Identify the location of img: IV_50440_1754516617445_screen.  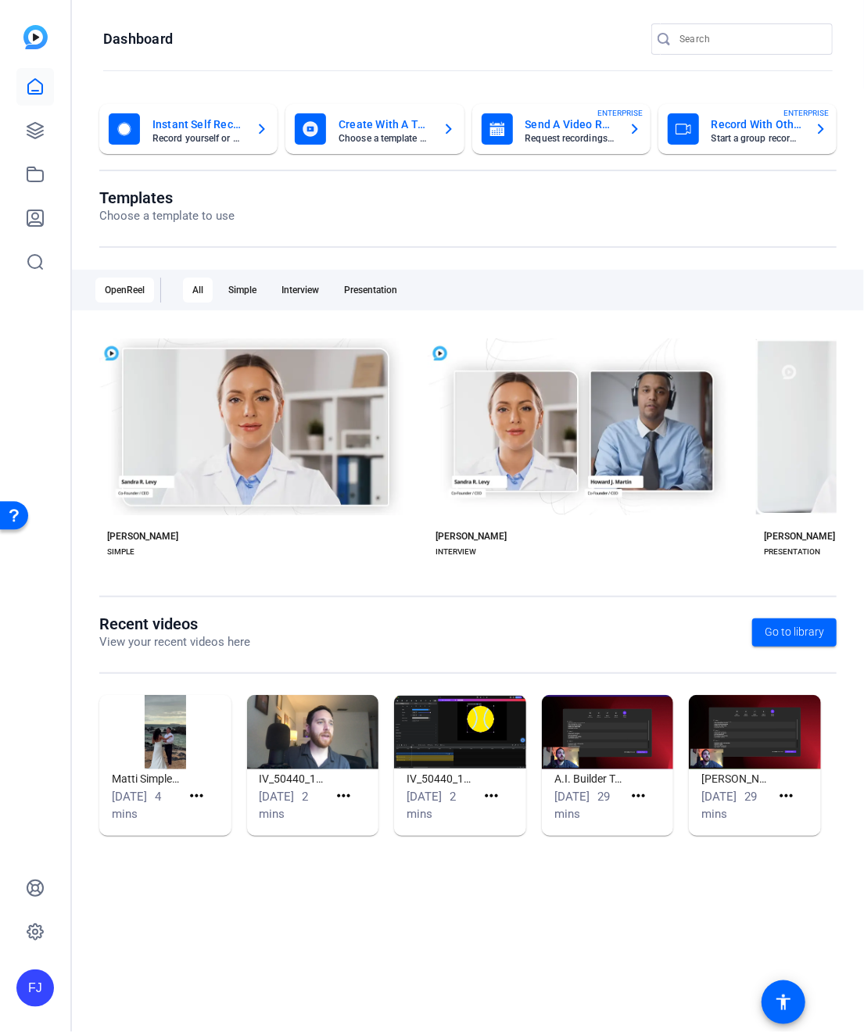
(460, 732).